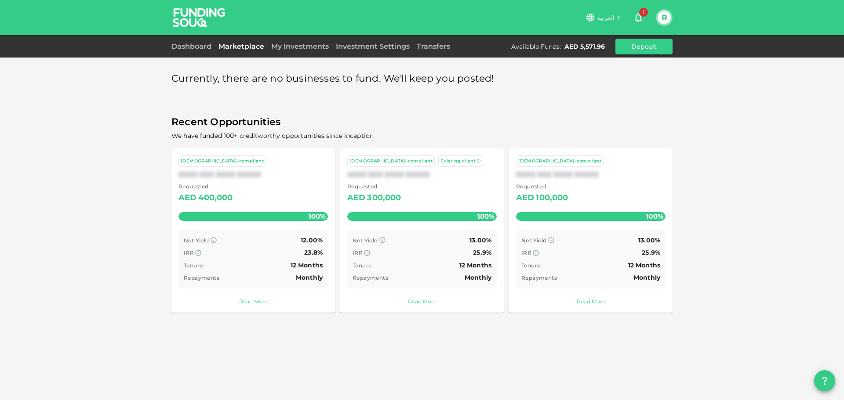 This screenshot has height=400, width=844. Describe the element at coordinates (300, 46) in the screenshot. I see `a: My Investments` at that location.